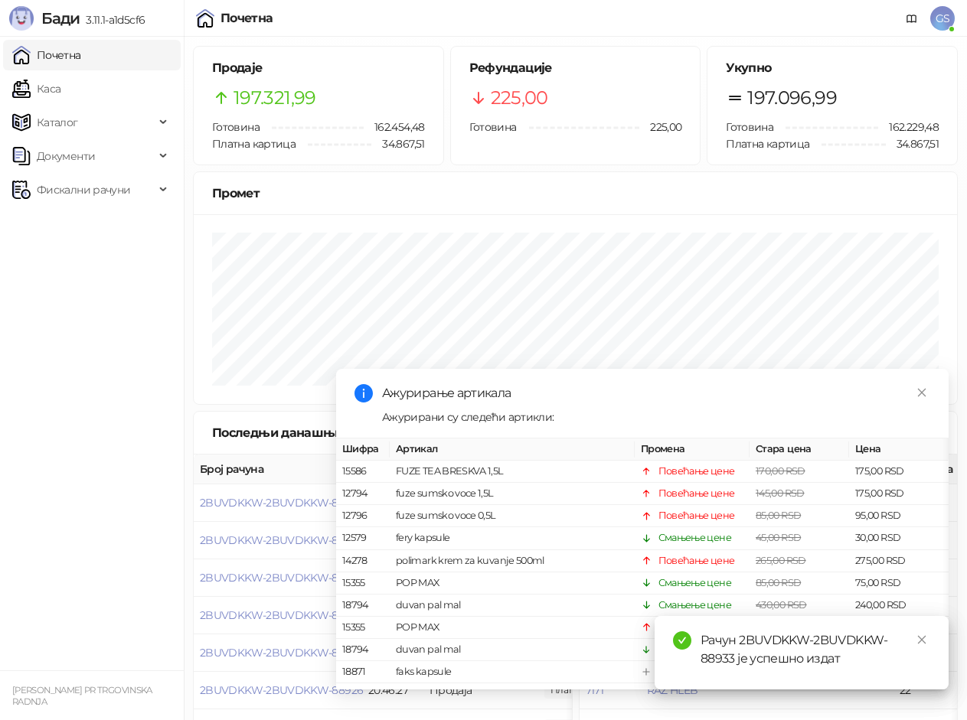 The height and width of the screenshot is (720, 967). What do you see at coordinates (899, 583) in the screenshot?
I see `td: 75,00 RSD` at bounding box center [899, 583].